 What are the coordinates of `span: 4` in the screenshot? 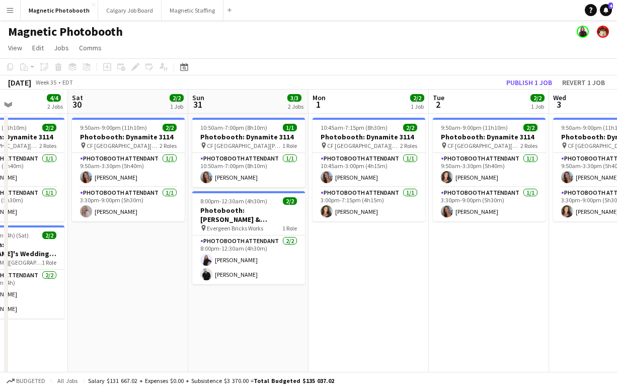 It's located at (610, 6).